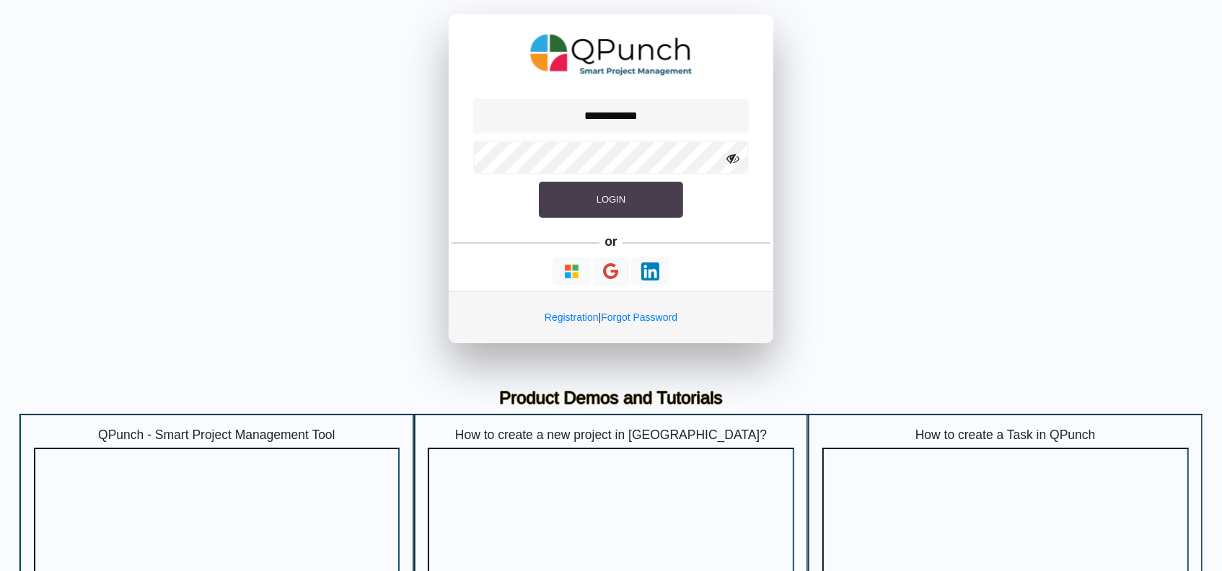 The width and height of the screenshot is (1222, 571). What do you see at coordinates (571, 271) in the screenshot?
I see `button: Continue With Microsoft Azure` at bounding box center [571, 271].